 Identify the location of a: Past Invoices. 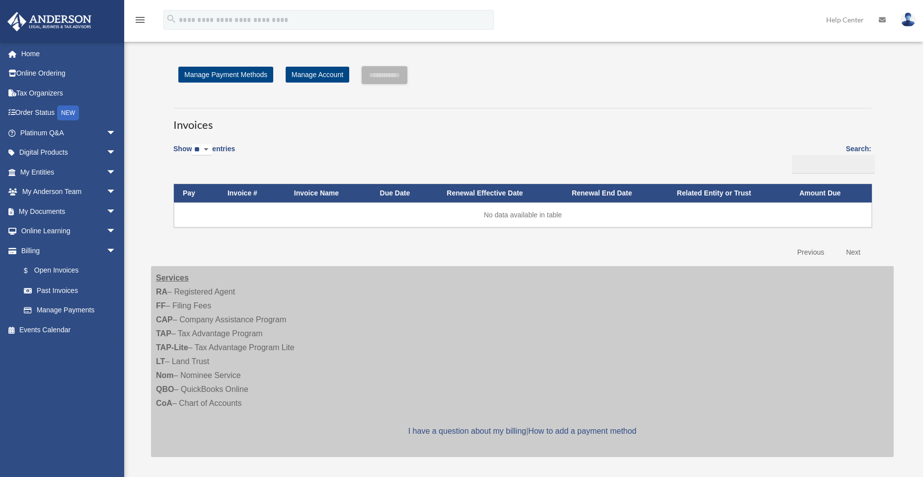
(70, 290).